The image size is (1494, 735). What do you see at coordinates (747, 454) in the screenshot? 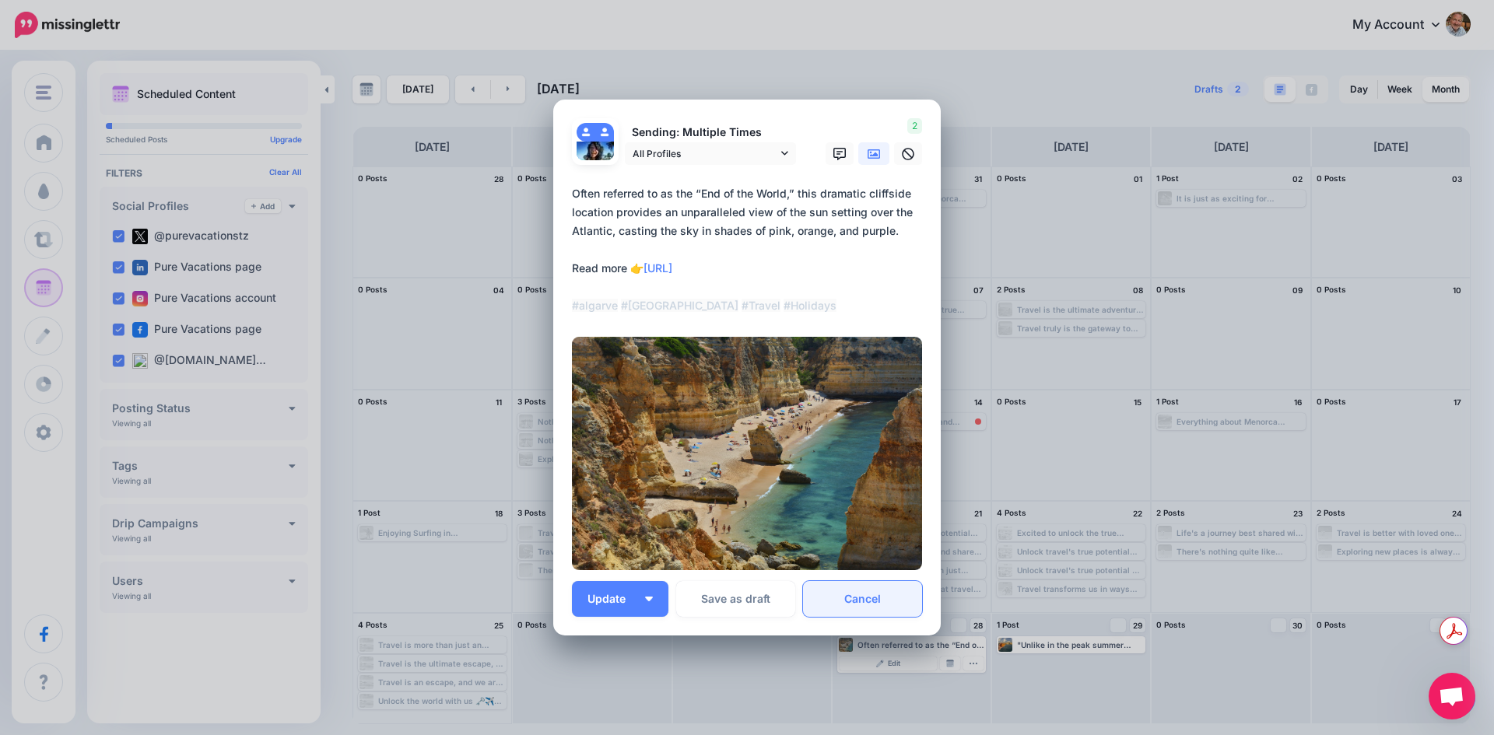
I see `img: eaade69d678f9d6bc892e06f7310f689.jpg` at bounding box center [747, 454].